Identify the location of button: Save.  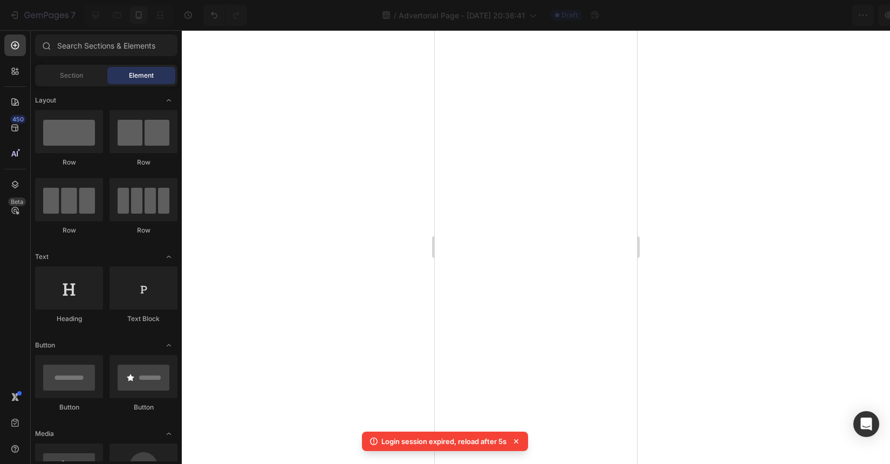
(796, 15).